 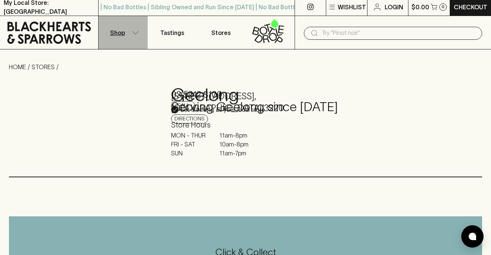 I want to click on p: Tastings, so click(x=172, y=33).